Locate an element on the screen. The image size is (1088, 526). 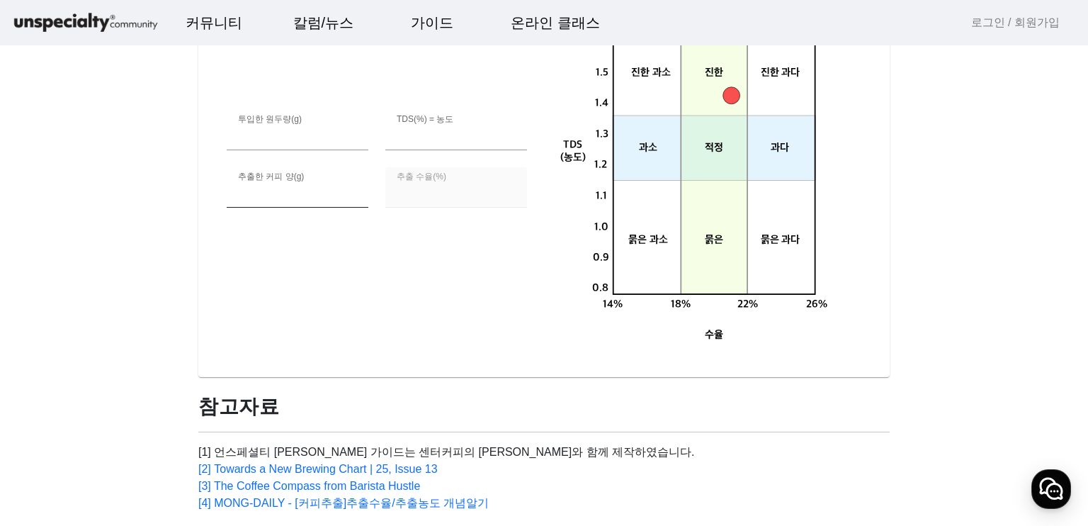
tspan: 1.4 is located at coordinates (602, 103).